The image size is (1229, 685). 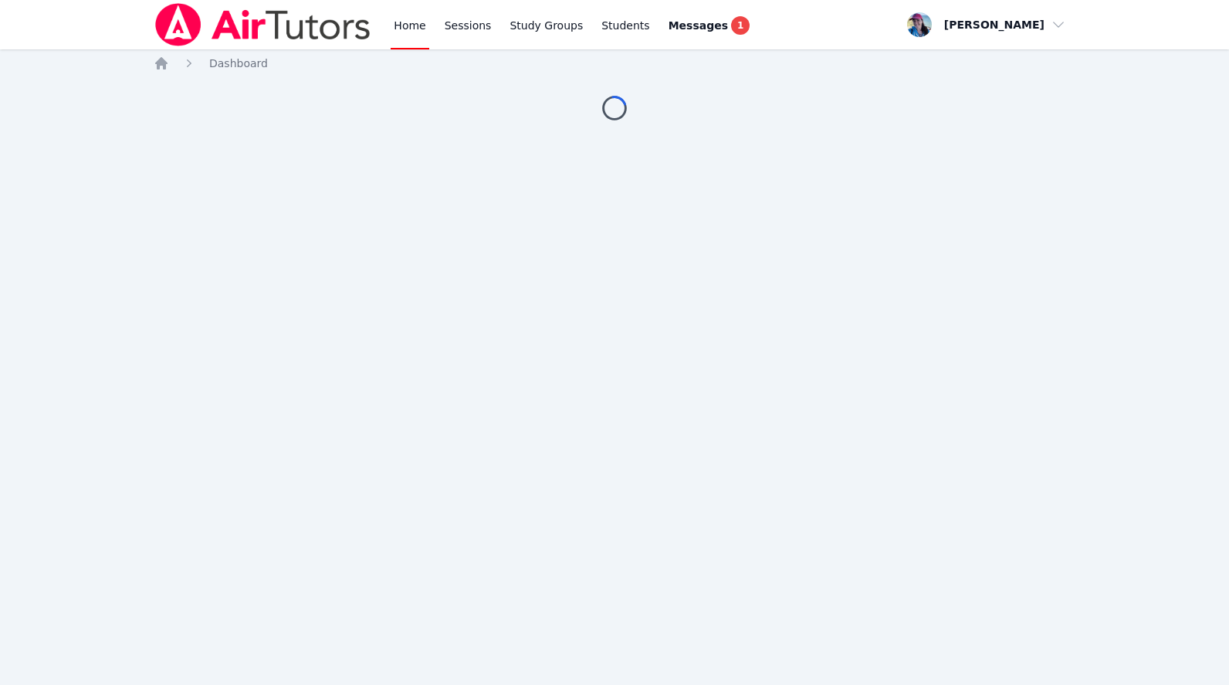 What do you see at coordinates (239, 63) in the screenshot?
I see `a: Dashboard` at bounding box center [239, 63].